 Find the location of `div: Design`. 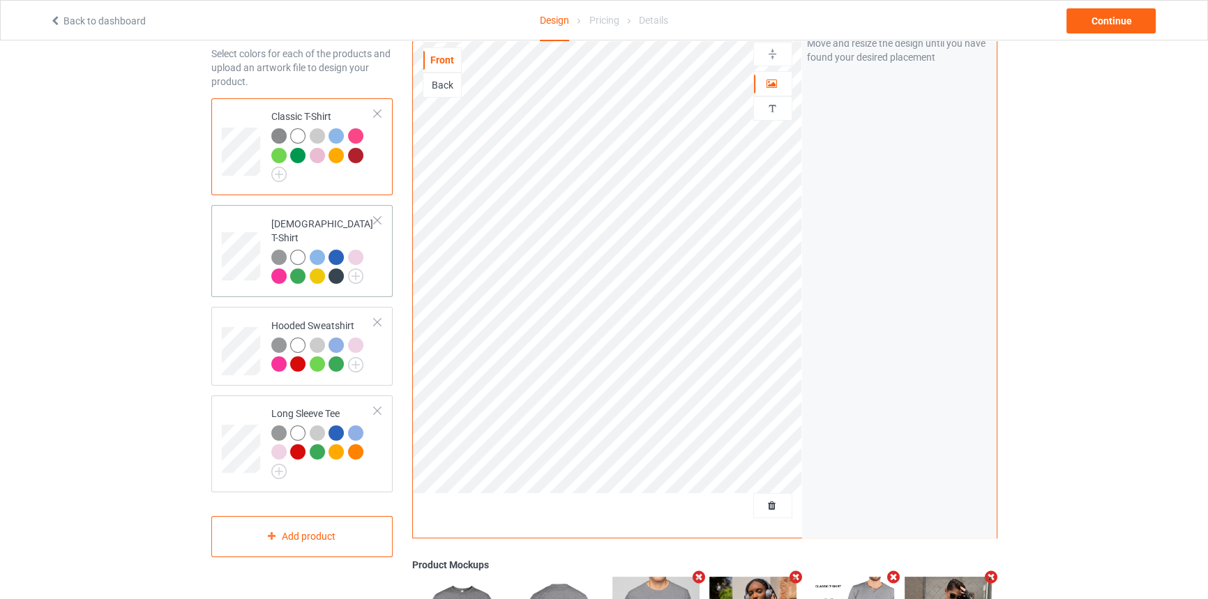

div: Design is located at coordinates (555, 21).